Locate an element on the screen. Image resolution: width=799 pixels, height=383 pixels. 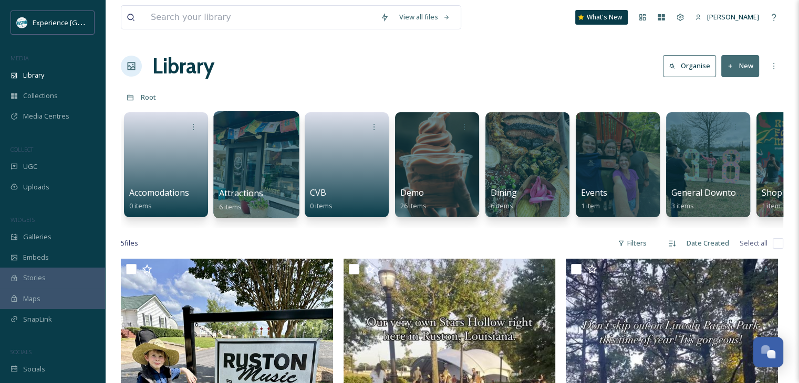
span: Media Centres is located at coordinates (46, 116).